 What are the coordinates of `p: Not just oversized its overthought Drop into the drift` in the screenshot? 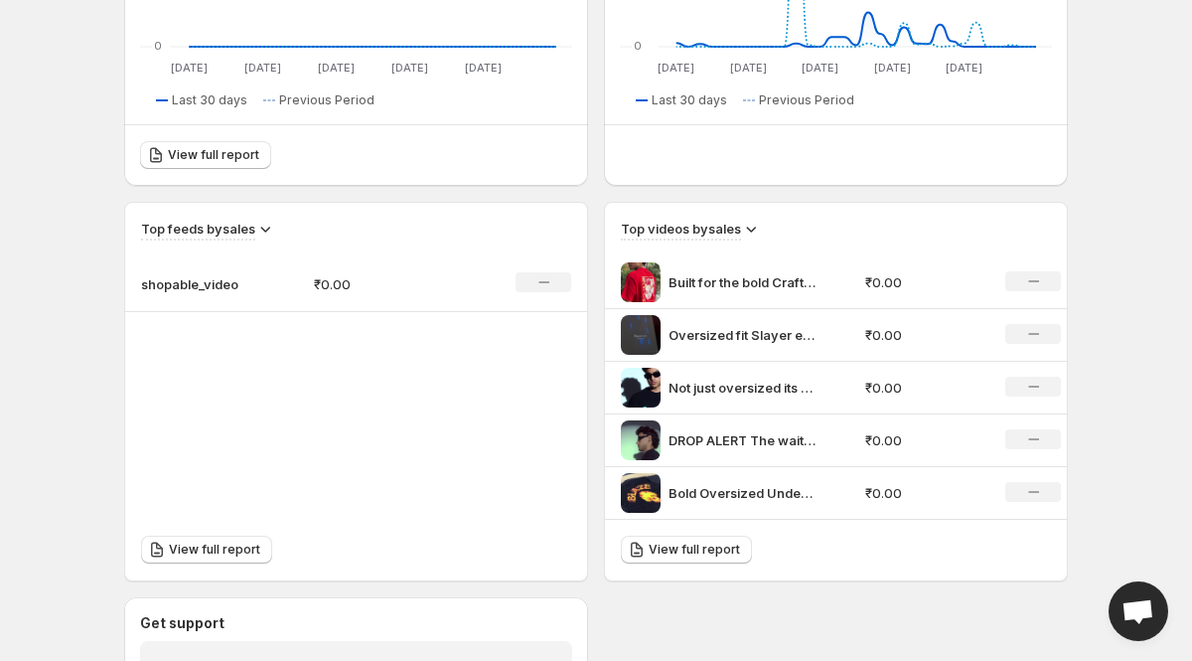 It's located at (743, 387).